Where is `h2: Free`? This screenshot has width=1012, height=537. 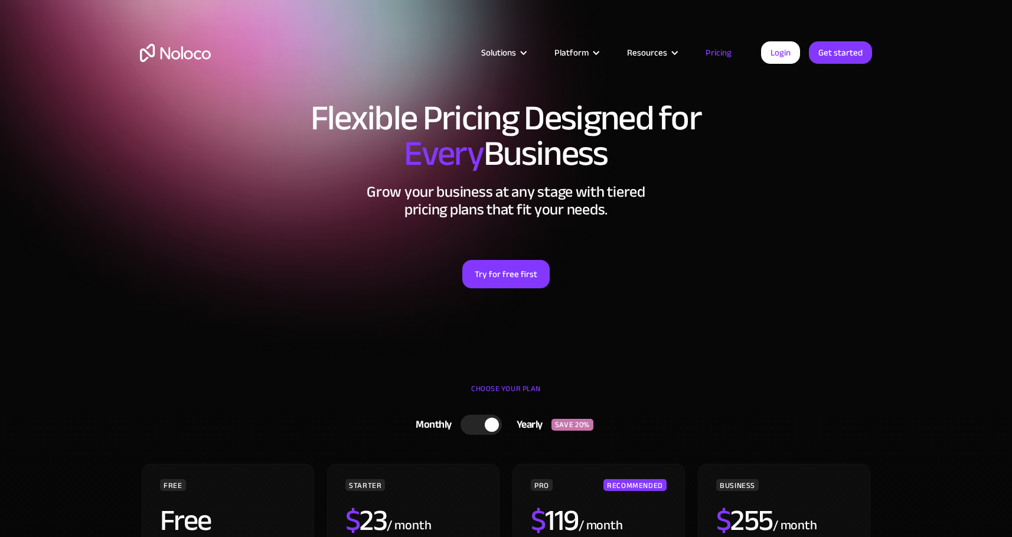
h2: Free is located at coordinates (185, 520).